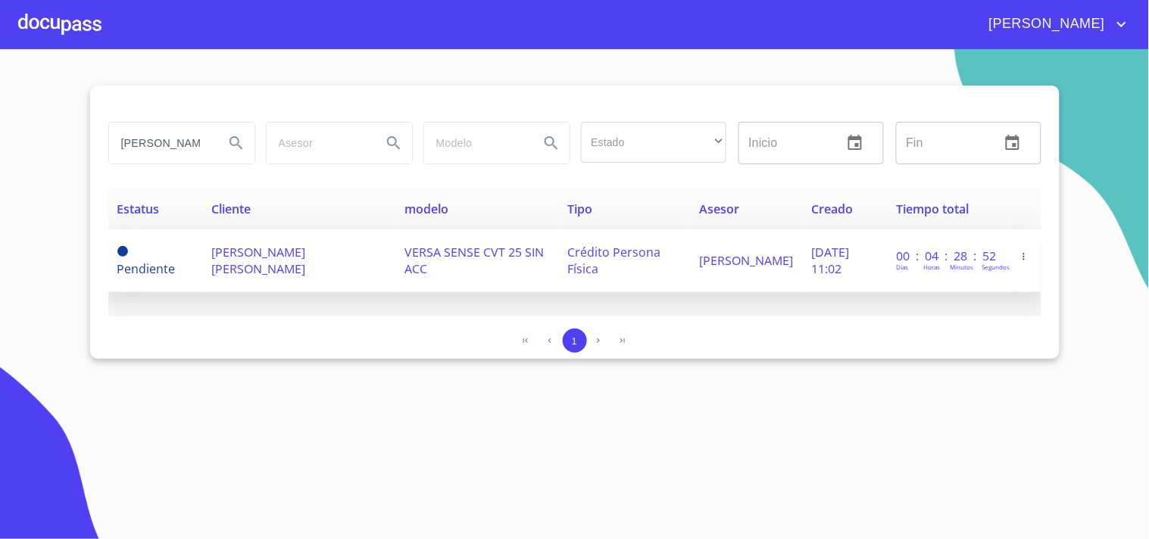 This screenshot has width=1149, height=539. Describe the element at coordinates (932, 209) in the screenshot. I see `span: Tiempo total` at that location.